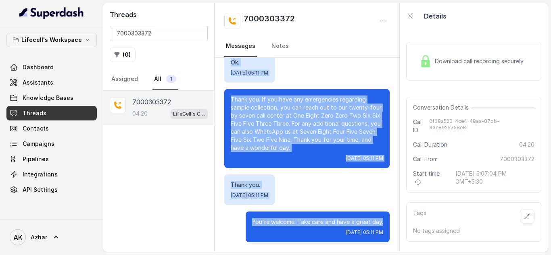 The image size is (551, 255). Describe the element at coordinates (517, 159) in the screenshot. I see `span: 7000303372` at that location.